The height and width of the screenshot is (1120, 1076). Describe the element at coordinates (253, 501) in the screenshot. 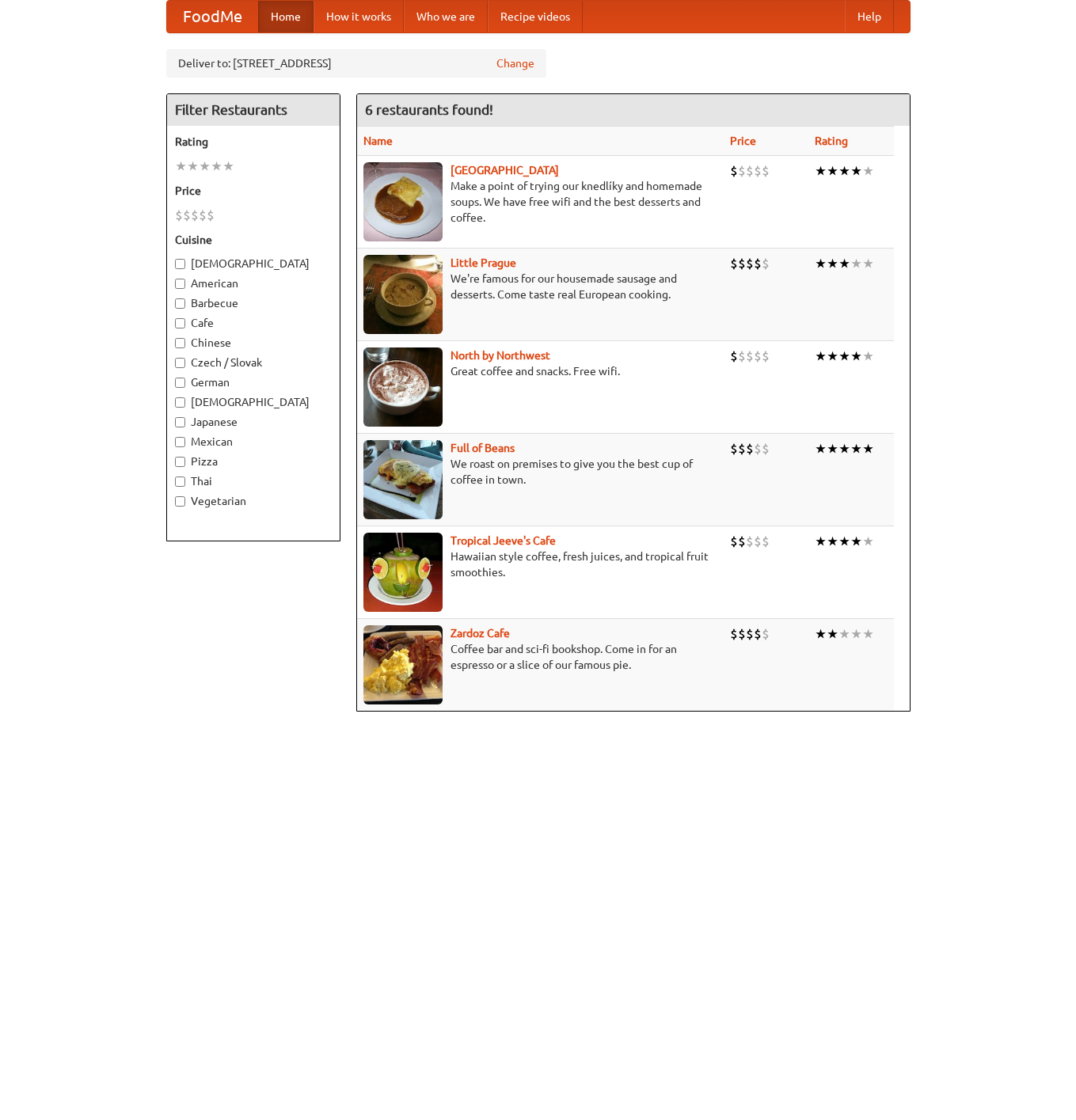

I see `label: Vegetarian` at that location.